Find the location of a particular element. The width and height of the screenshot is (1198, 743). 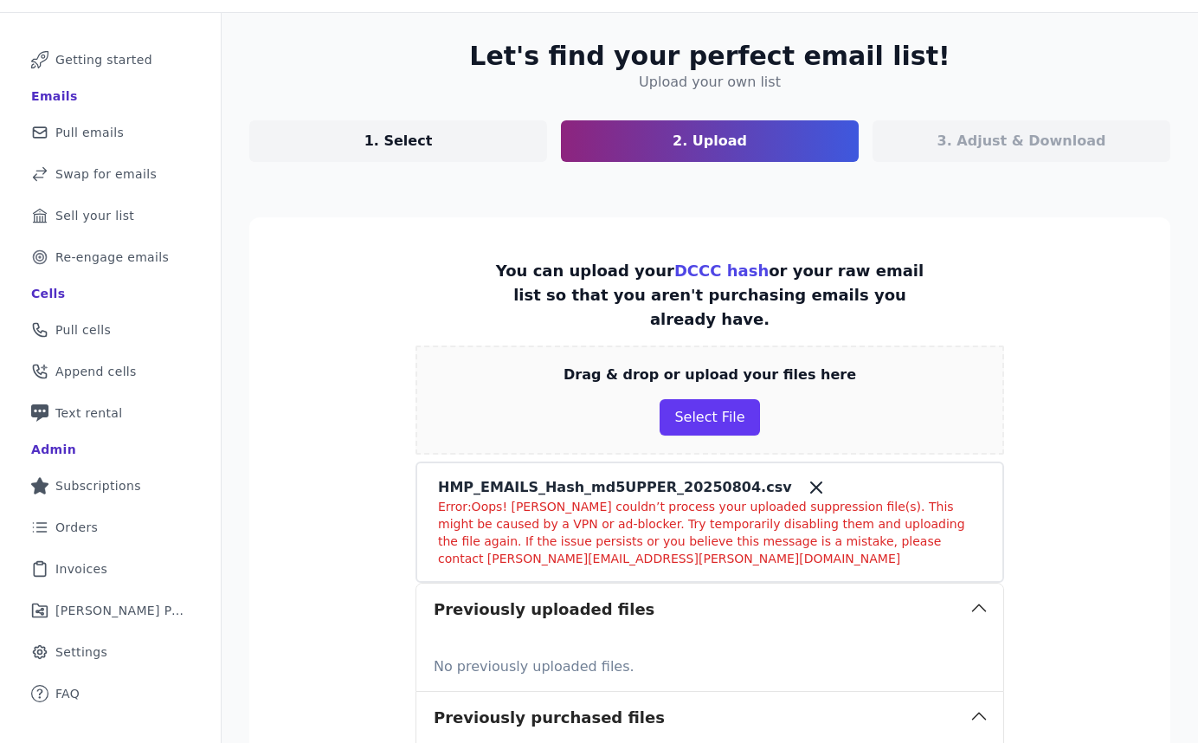

div: Emails is located at coordinates (55, 96).